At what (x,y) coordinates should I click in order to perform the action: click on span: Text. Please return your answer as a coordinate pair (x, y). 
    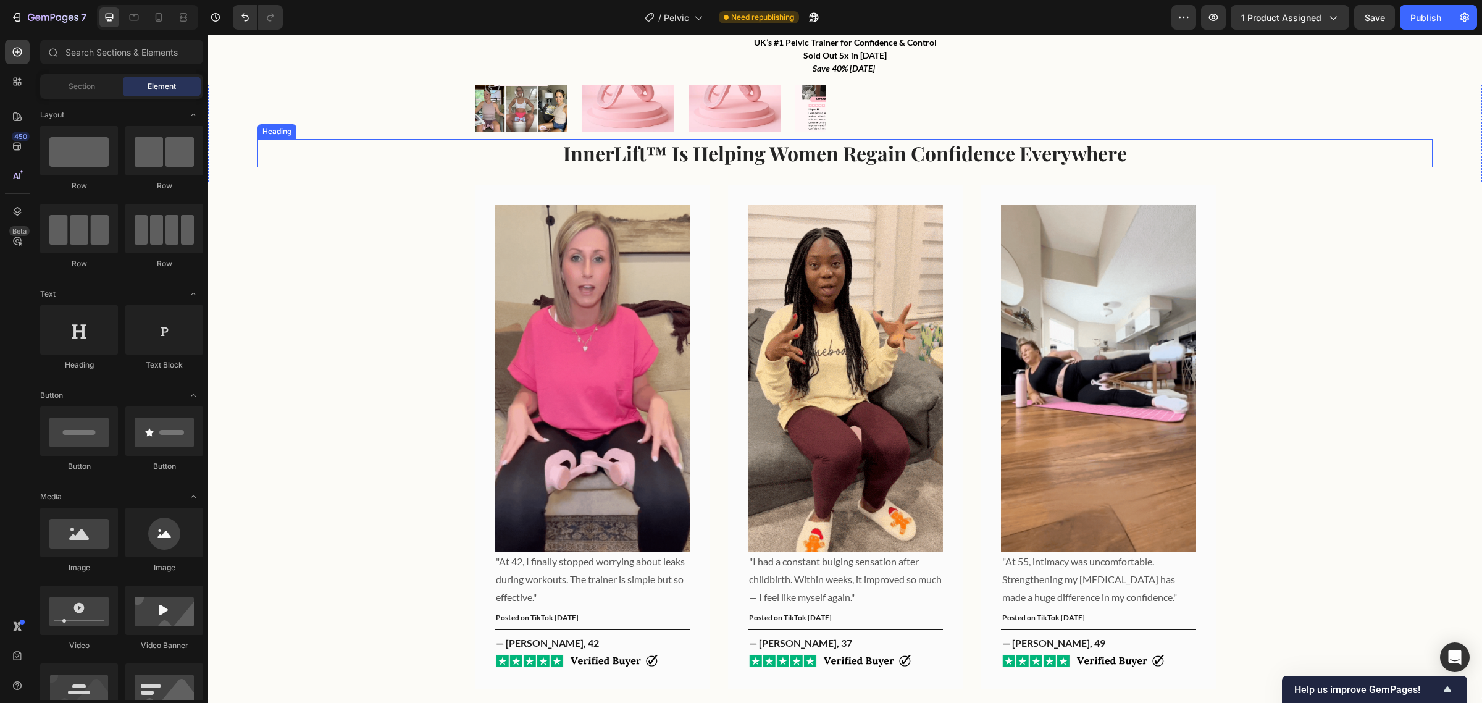
    Looking at the image, I should click on (48, 294).